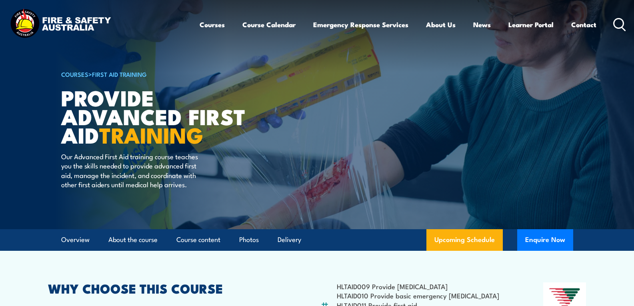 The height and width of the screenshot is (306, 634). Describe the element at coordinates (361, 24) in the screenshot. I see `a: Emergency Response Services` at that location.